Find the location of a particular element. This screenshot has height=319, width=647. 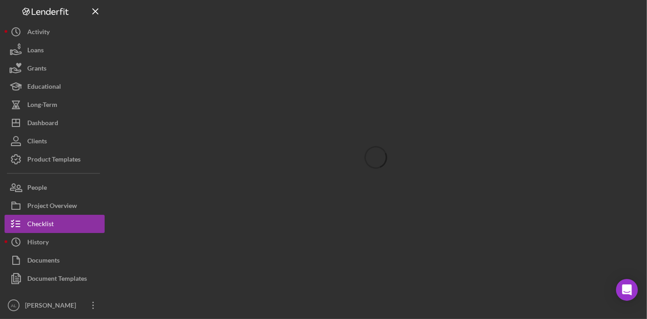

button: Document Templates is located at coordinates (55, 279).